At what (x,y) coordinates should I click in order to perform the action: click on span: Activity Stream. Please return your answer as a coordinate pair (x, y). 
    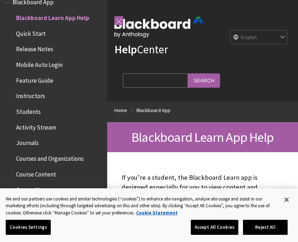
    Looking at the image, I should click on (36, 126).